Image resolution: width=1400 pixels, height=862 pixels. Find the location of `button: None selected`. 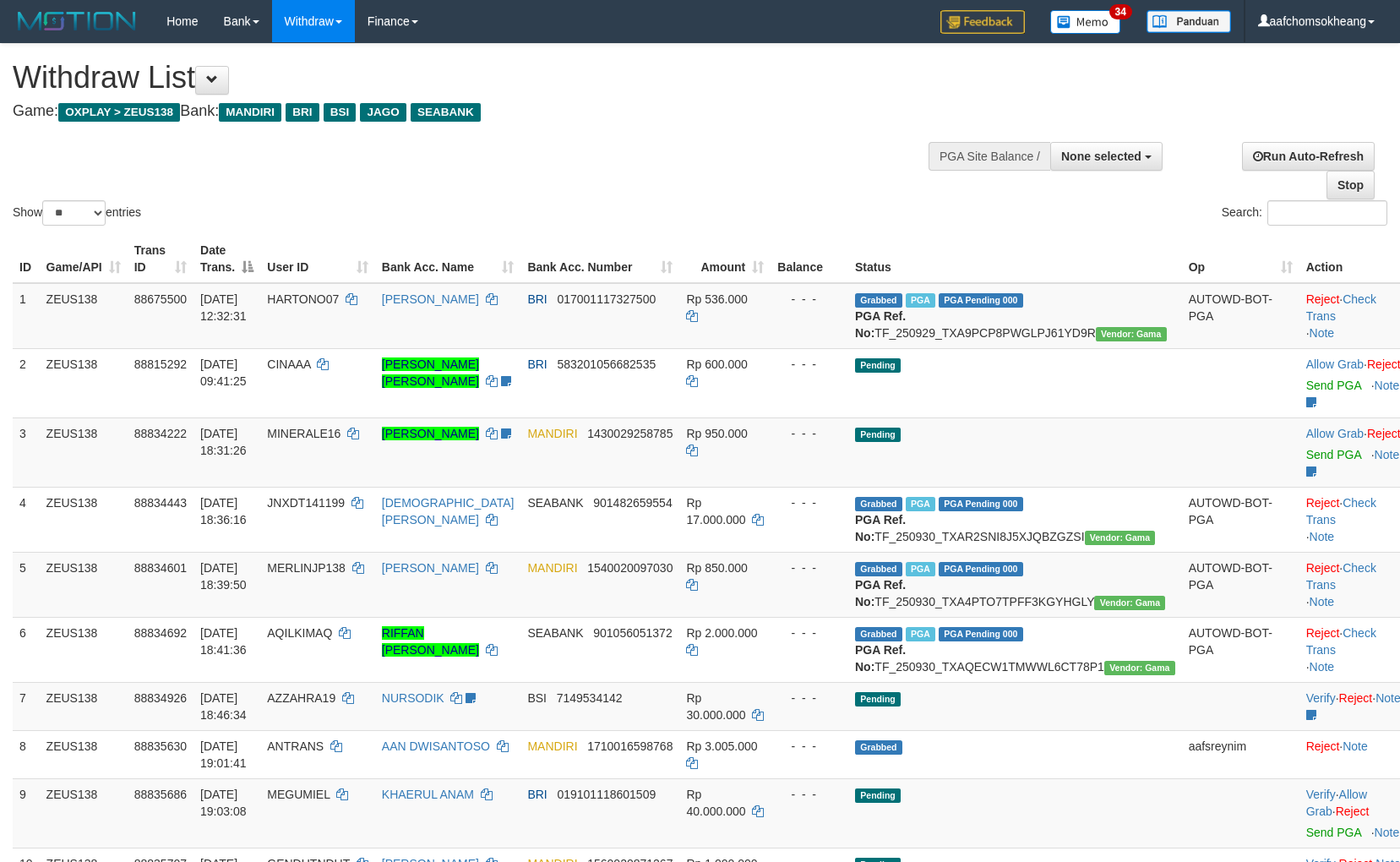

button: None selected is located at coordinates (1107, 157).